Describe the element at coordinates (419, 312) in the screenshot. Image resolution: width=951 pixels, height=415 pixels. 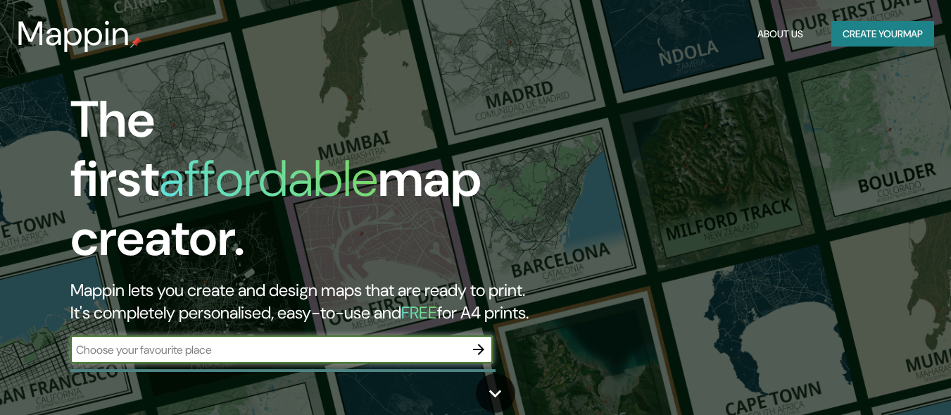
I see `h5: FREE` at that location.